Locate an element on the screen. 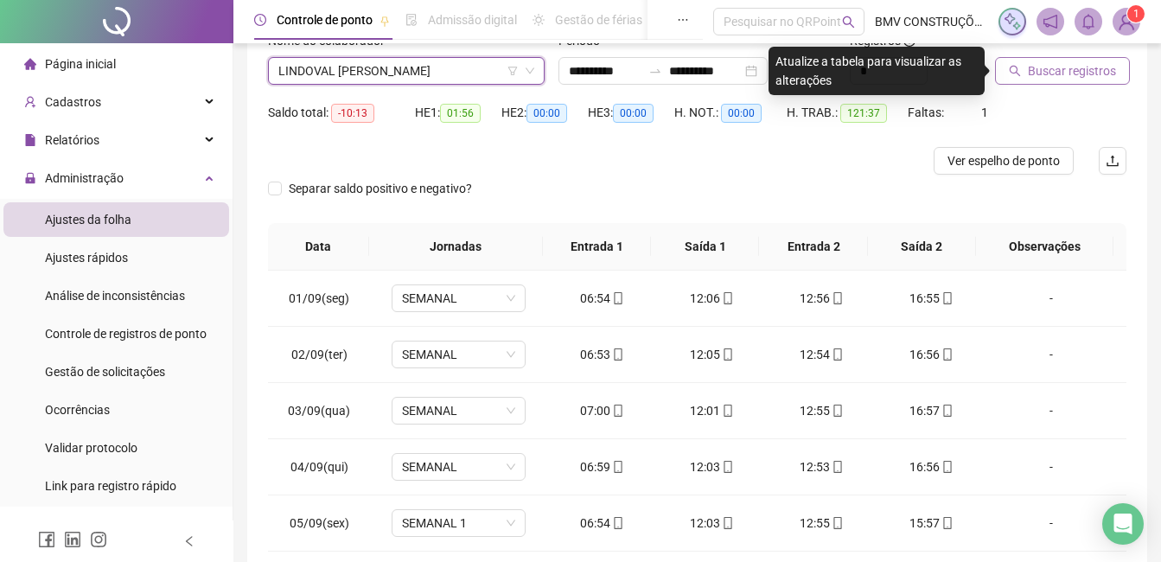  div: 12:06 is located at coordinates (712, 298).